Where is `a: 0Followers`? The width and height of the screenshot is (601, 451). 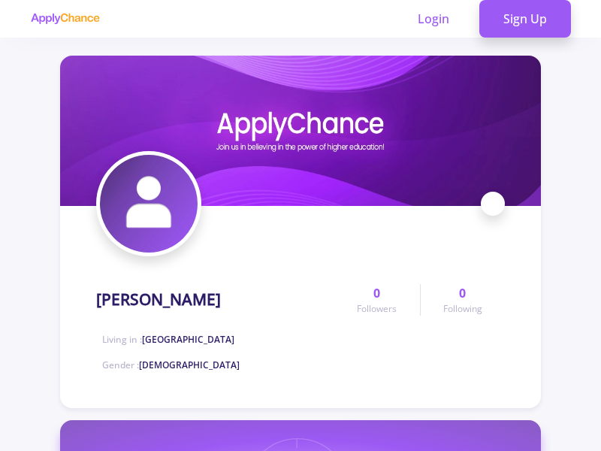 a: 0Followers is located at coordinates (376, 300).